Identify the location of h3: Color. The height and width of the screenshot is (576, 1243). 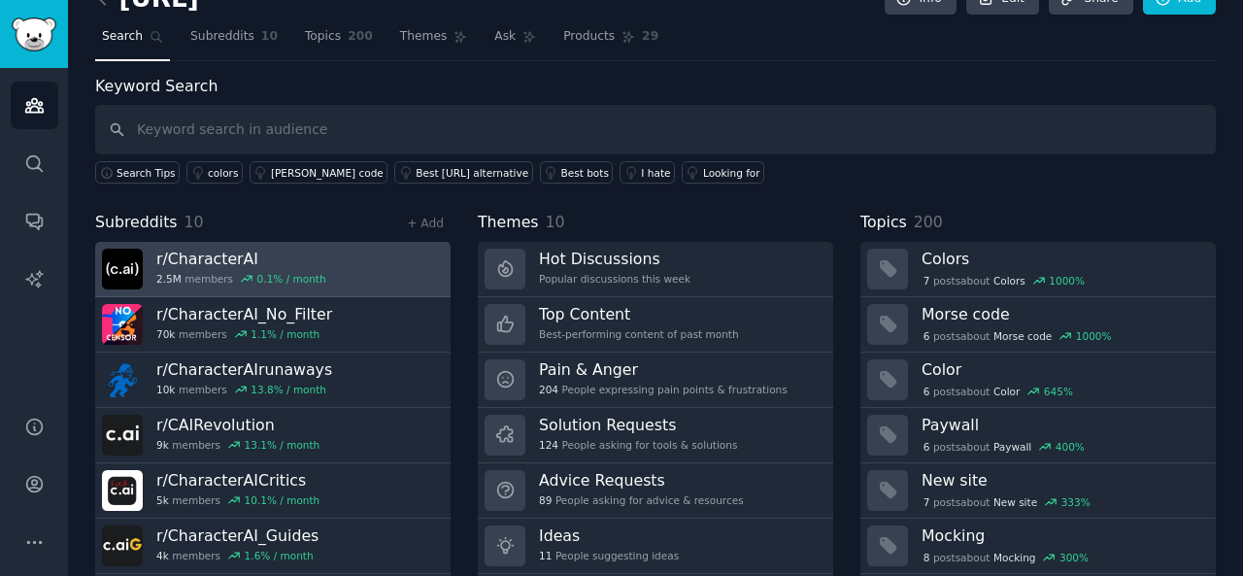
(1062, 369).